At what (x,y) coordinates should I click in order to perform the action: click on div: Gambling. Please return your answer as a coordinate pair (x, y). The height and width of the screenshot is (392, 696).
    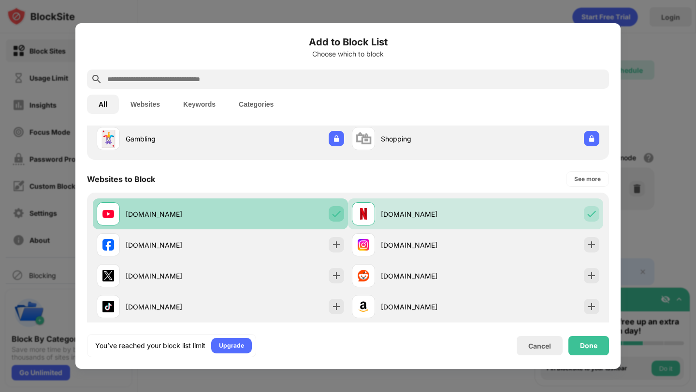
    Looking at the image, I should click on (173, 139).